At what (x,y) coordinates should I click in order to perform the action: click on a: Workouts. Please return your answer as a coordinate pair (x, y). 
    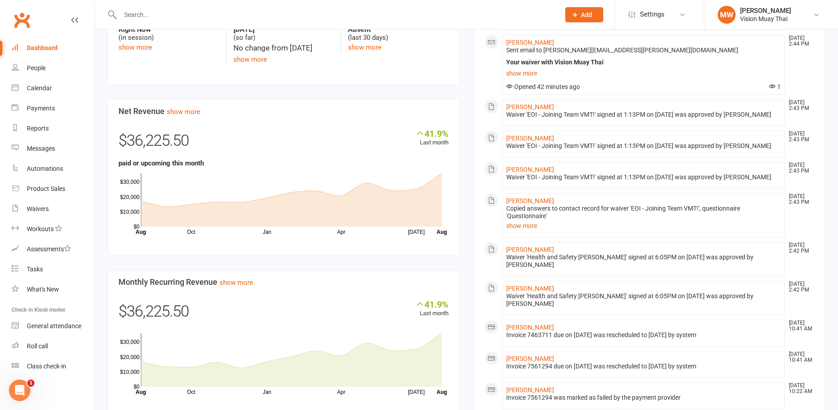
    Looking at the image, I should click on (53, 229).